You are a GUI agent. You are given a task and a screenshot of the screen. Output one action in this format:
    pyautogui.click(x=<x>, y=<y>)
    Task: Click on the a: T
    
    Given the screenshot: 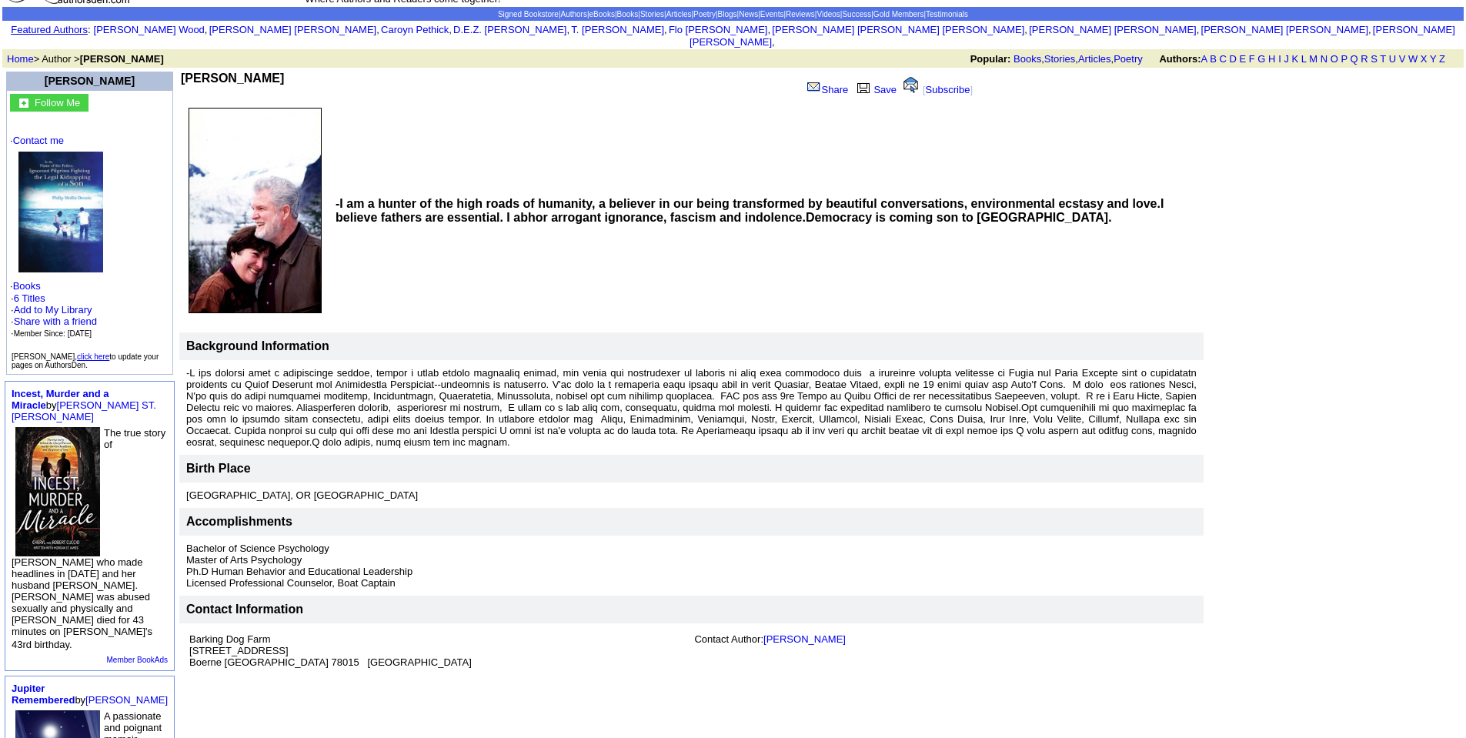 What is the action you would take?
    pyautogui.click(x=1383, y=58)
    